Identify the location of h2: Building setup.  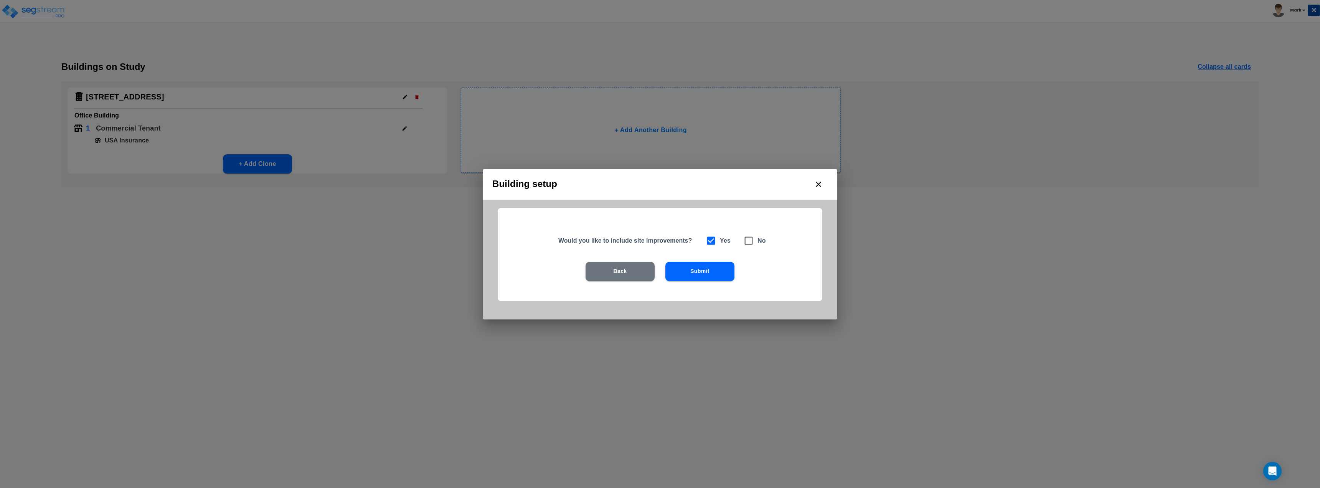
(660, 184).